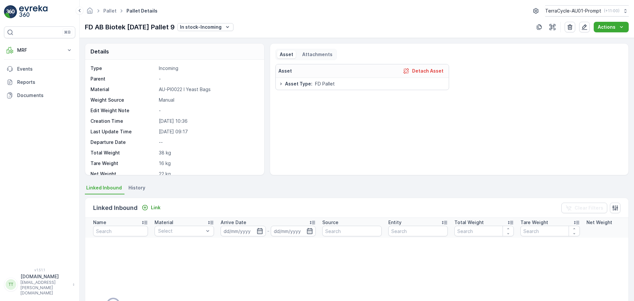 This screenshot has width=634, height=301. What do you see at coordinates (142, 11) in the screenshot?
I see `span: Pallet Details` at bounding box center [142, 11].